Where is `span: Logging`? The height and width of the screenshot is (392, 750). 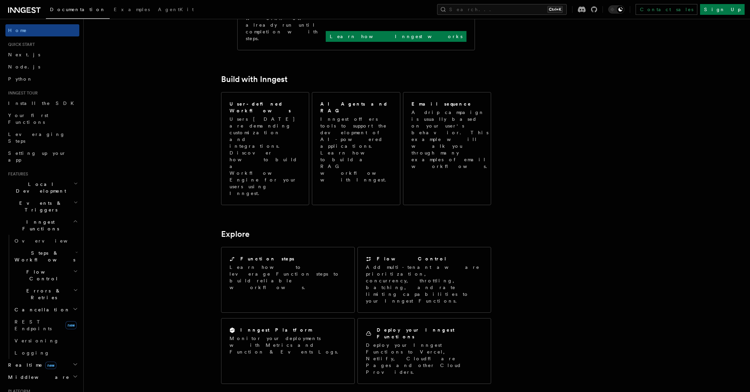
span: Logging is located at coordinates (32, 353).